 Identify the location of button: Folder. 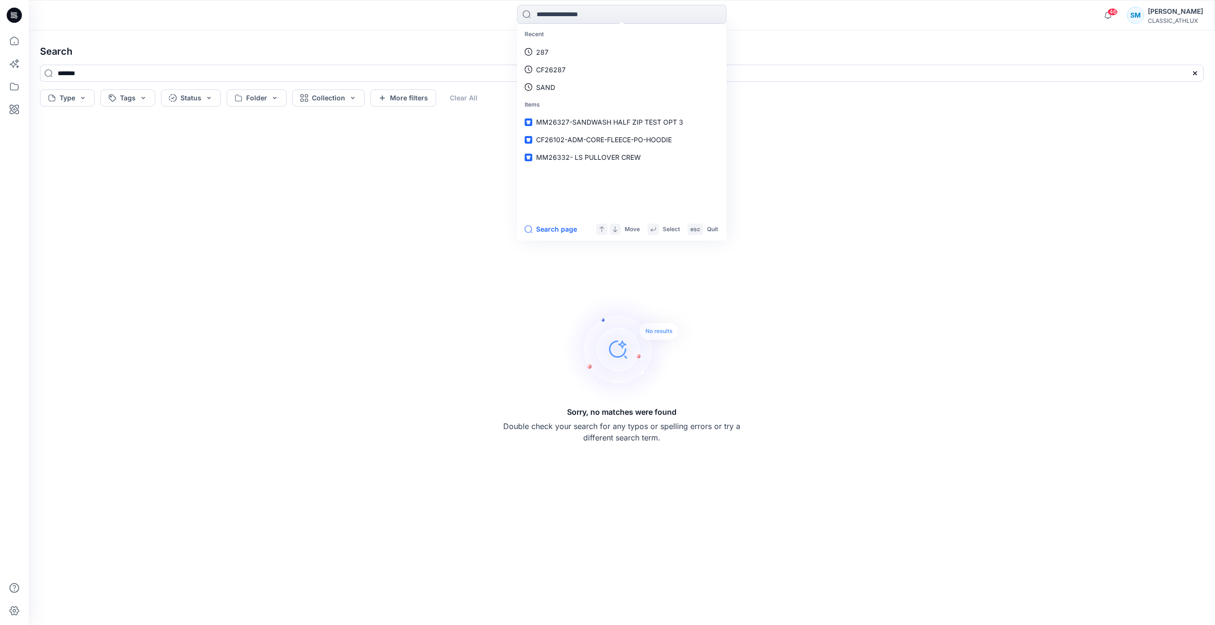
(257, 98).